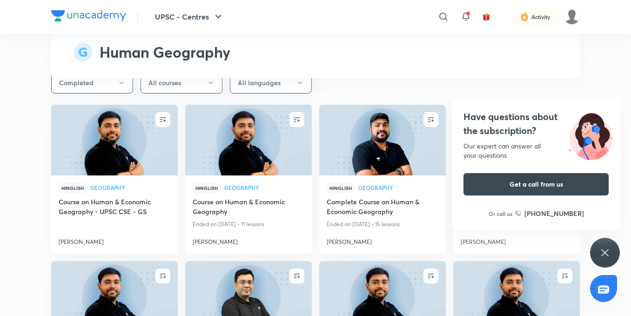 The image size is (631, 316). Describe the element at coordinates (249, 208) in the screenshot. I see `a: Course on Human & Economic Geography` at that location.